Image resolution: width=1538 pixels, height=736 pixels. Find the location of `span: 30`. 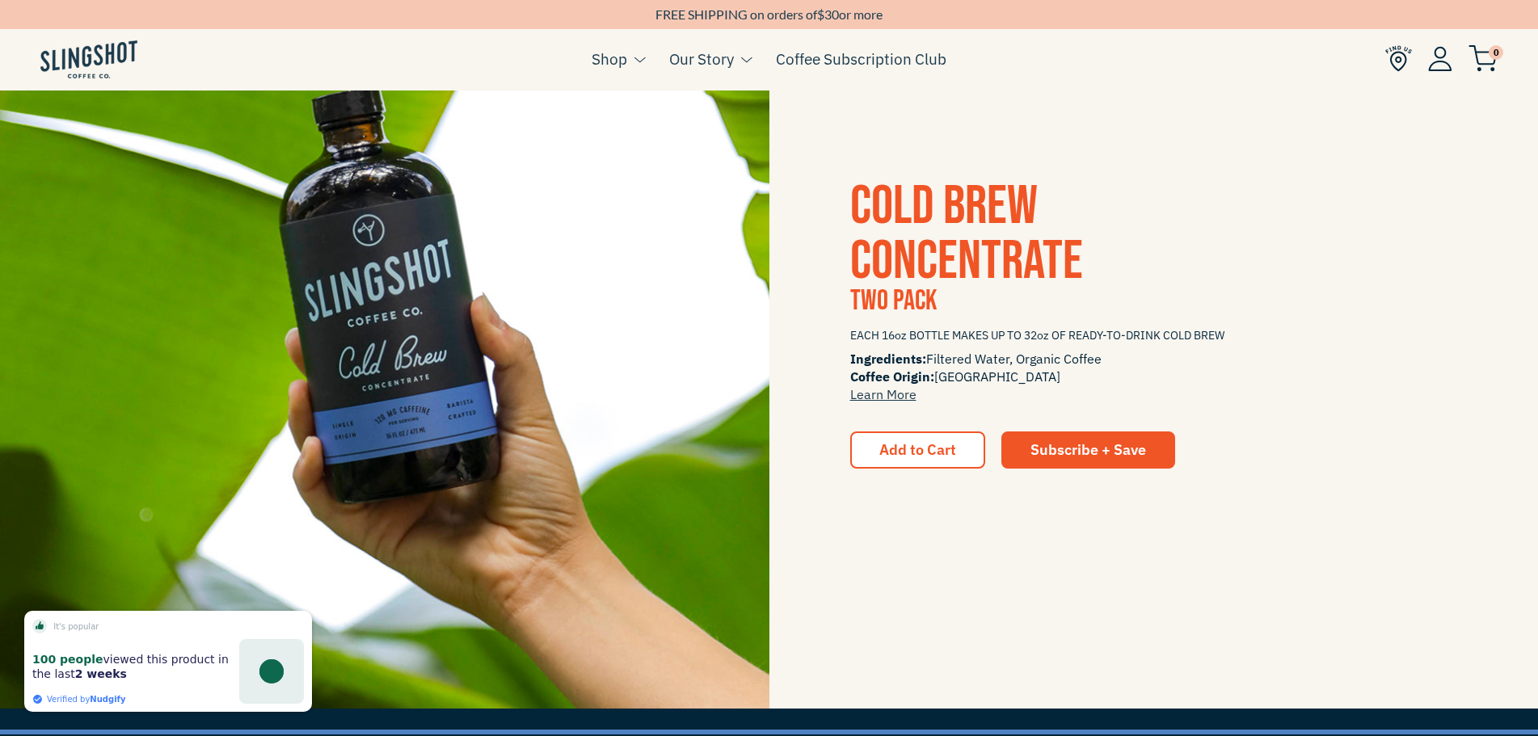

span: 30 is located at coordinates (832, 14).